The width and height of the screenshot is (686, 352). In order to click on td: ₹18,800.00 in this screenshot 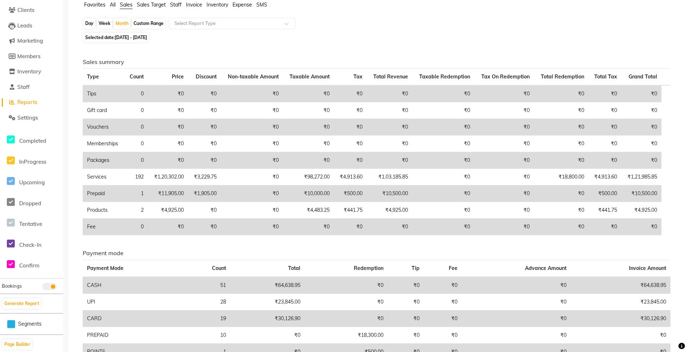, I will do `click(561, 177)`.